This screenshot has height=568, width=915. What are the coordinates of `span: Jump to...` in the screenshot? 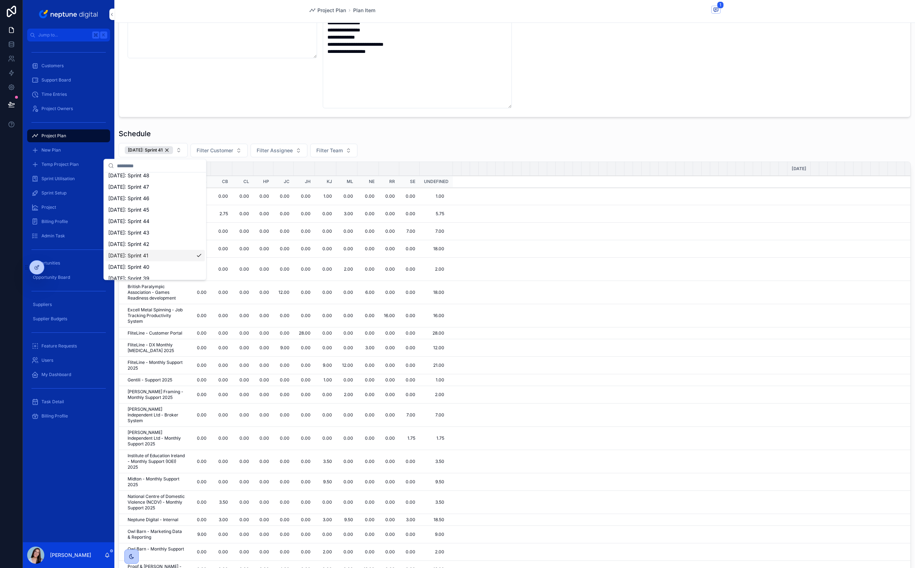 It's located at (64, 35).